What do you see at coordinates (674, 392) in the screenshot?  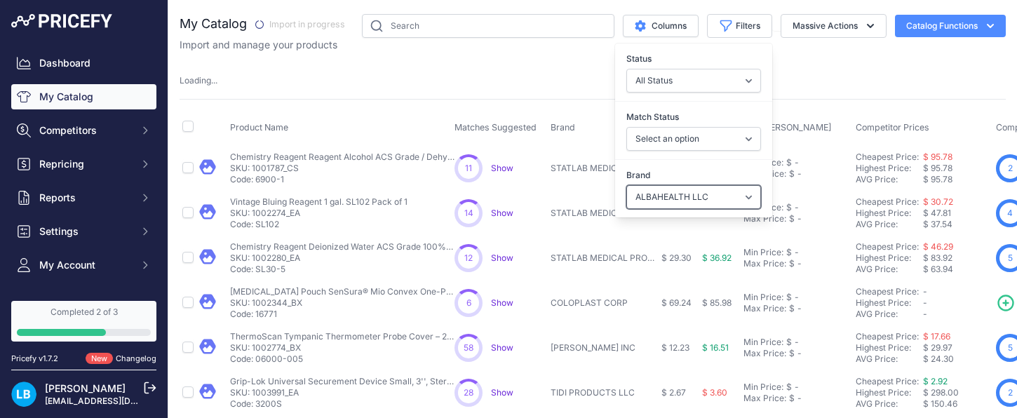 I see `span: $ 2.67` at bounding box center [674, 392].